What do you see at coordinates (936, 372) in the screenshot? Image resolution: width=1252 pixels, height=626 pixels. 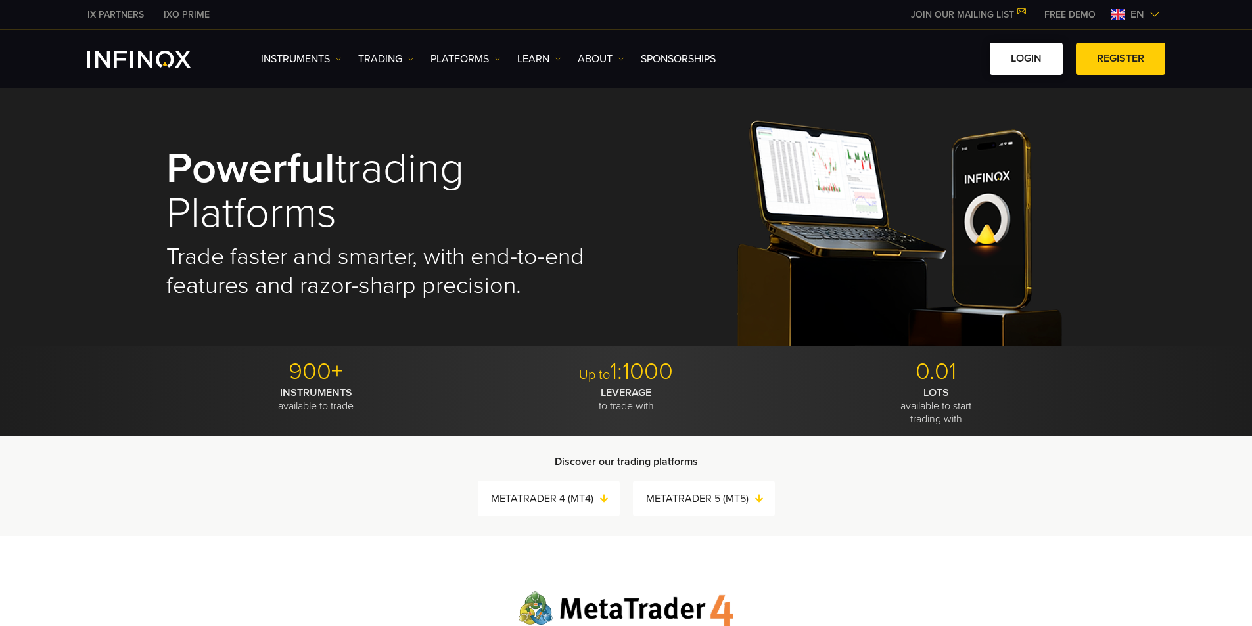 I see `p: 0.01` at bounding box center [936, 372].